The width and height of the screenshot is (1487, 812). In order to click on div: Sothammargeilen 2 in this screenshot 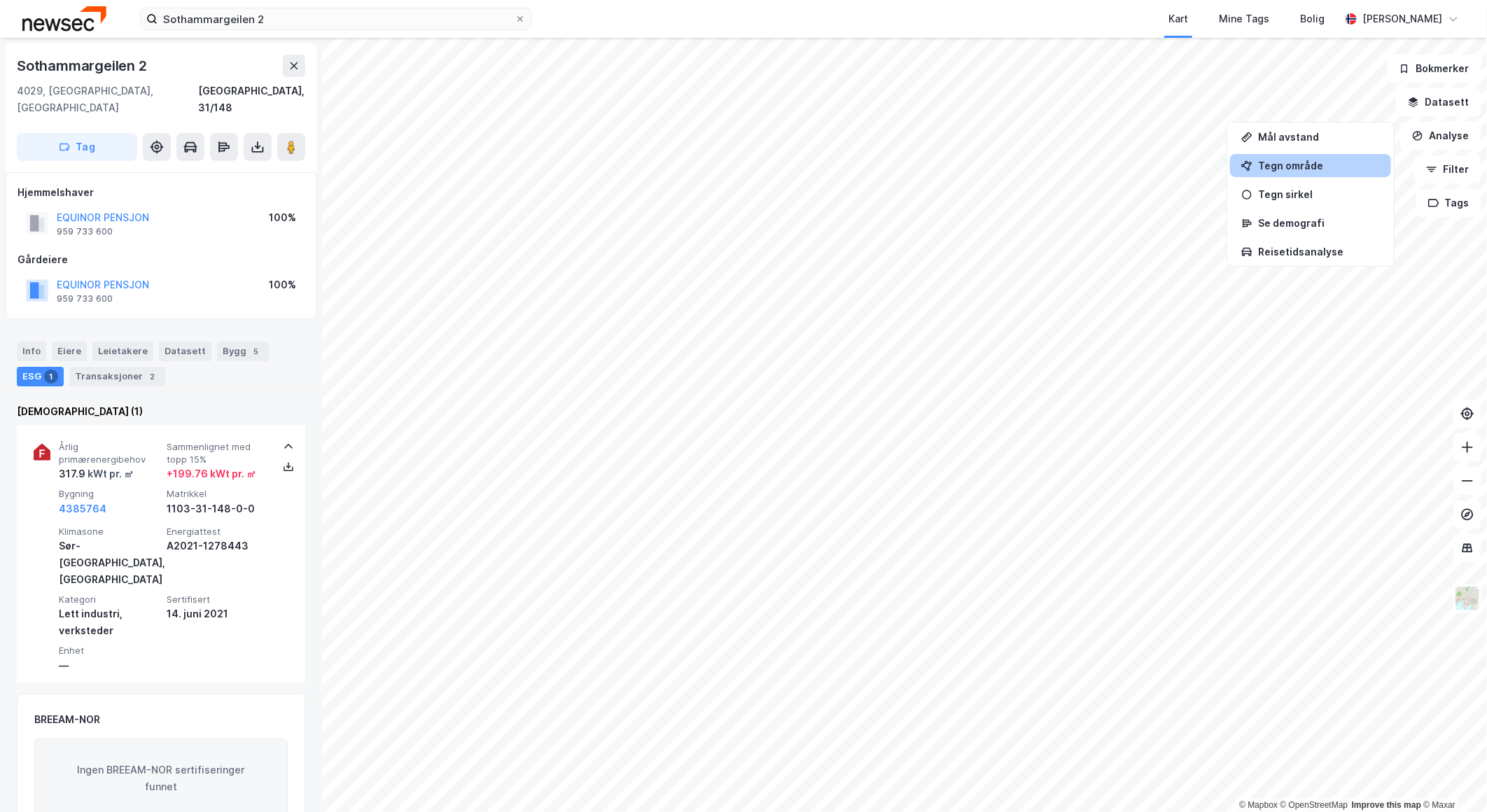, I will do `click(83, 66)`.